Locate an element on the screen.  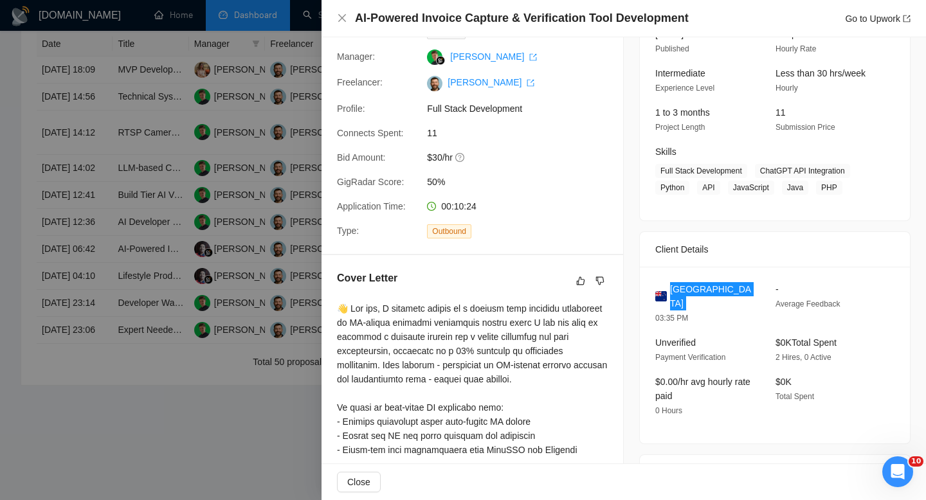
span: 2 Hires, 0 Active is located at coordinates (803, 358).